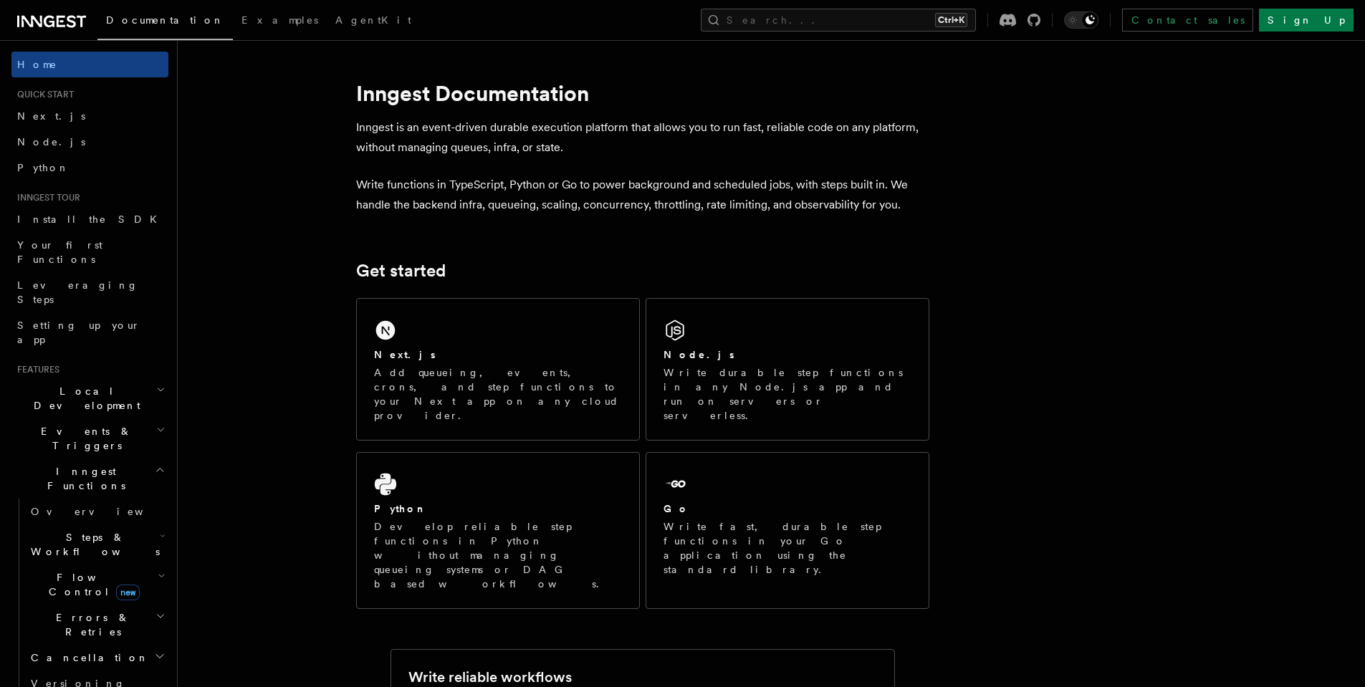 The image size is (1365, 687). Describe the element at coordinates (1187, 20) in the screenshot. I see `a: Contact sales` at that location.